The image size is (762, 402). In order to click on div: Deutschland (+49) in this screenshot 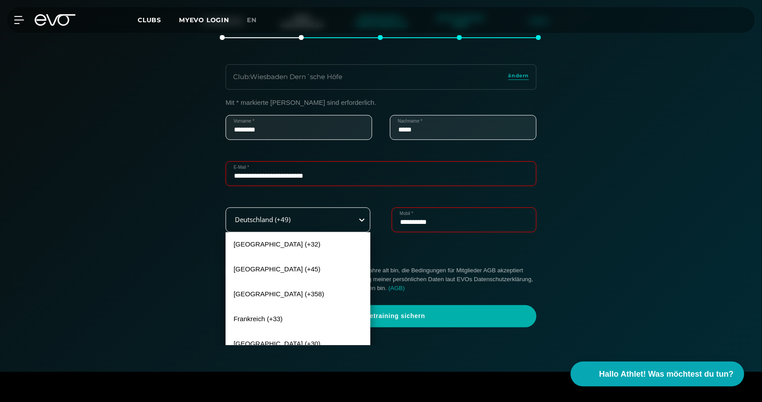, I will do `click(287, 219)`.